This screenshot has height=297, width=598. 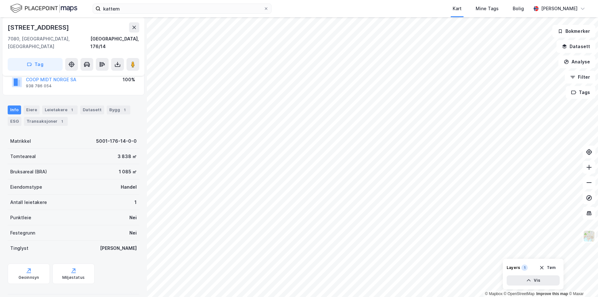 What do you see at coordinates (128, 172) in the screenshot?
I see `div: 1 085 ㎡` at bounding box center [128, 172].